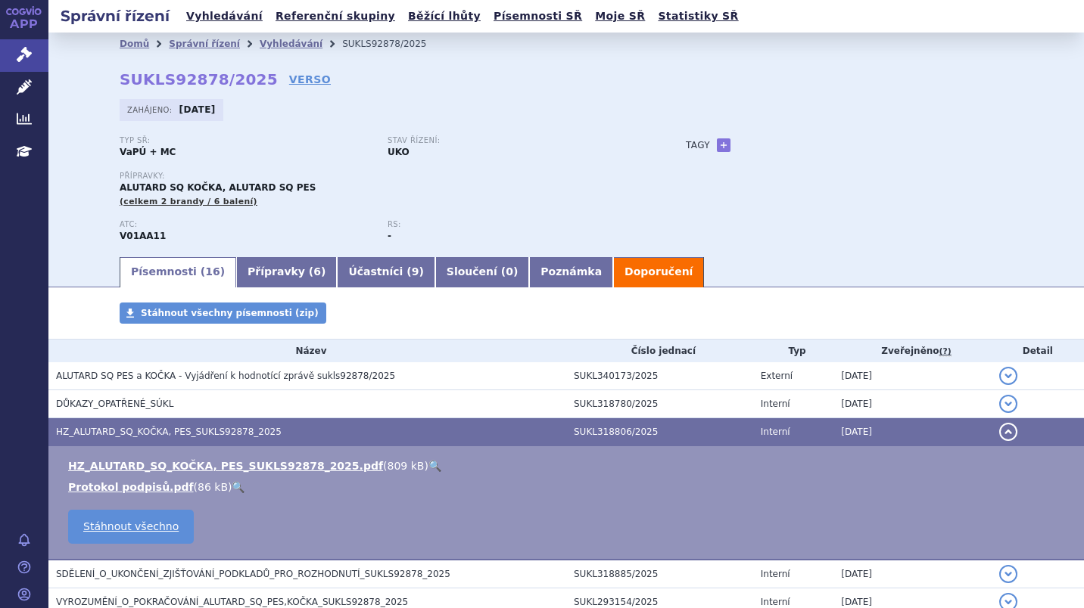 Image resolution: width=1084 pixels, height=608 pixels. Describe the element at coordinates (246, 225) in the screenshot. I see `p: ATC:` at that location.